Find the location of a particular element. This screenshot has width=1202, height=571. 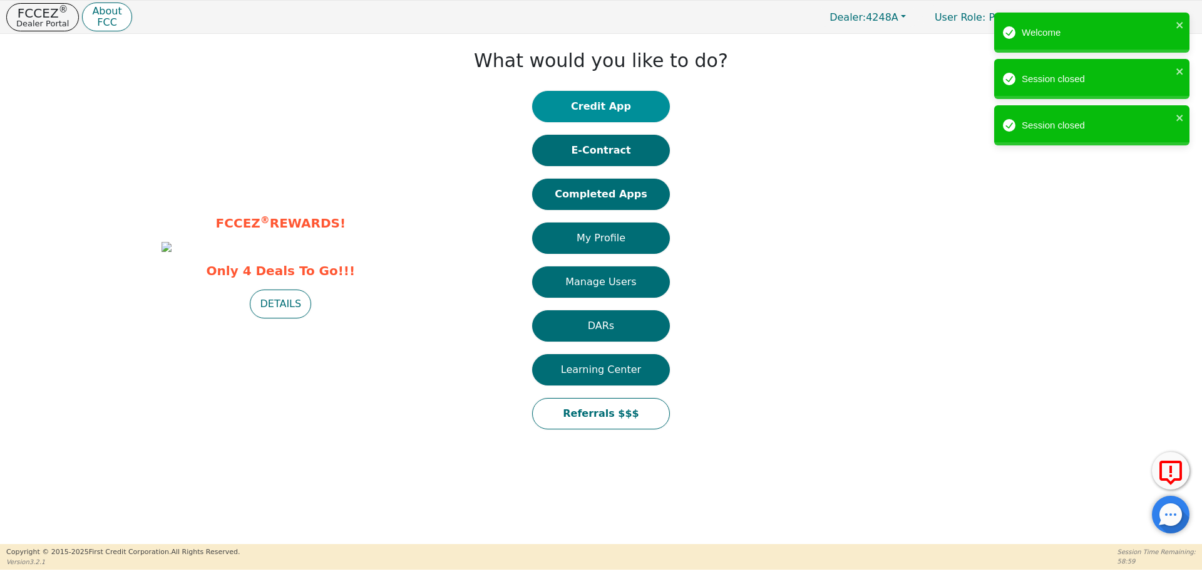

span: 4248A is located at coordinates (864, 17).